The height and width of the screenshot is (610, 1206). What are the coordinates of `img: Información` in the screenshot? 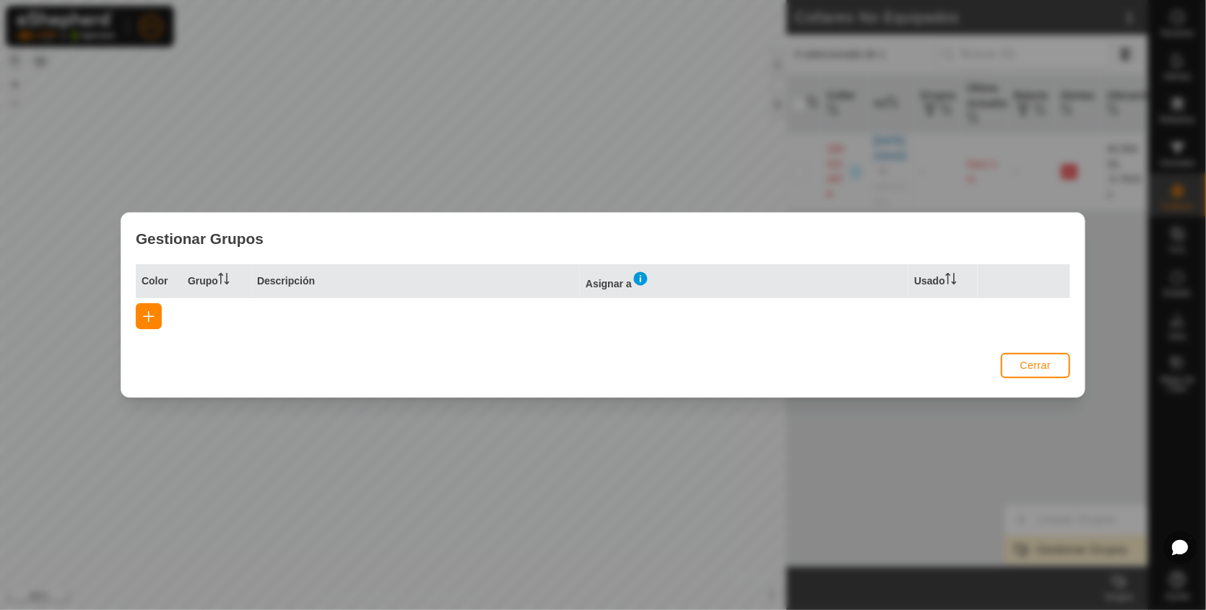 It's located at (641, 279).